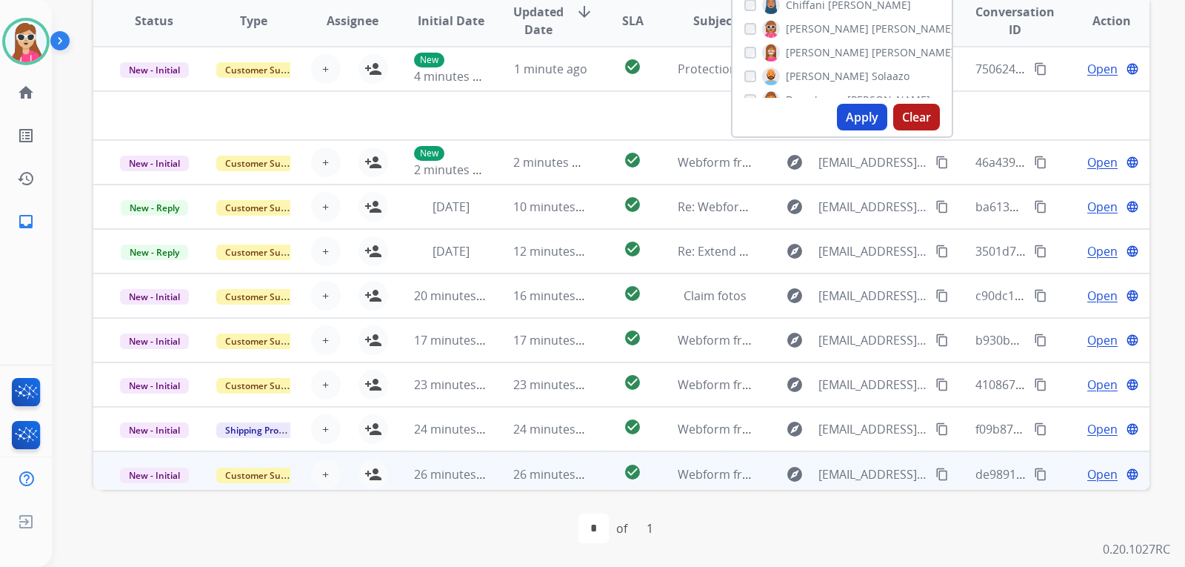 This screenshot has width=1185, height=567. I want to click on span: 20 minutes ago, so click(457, 296).